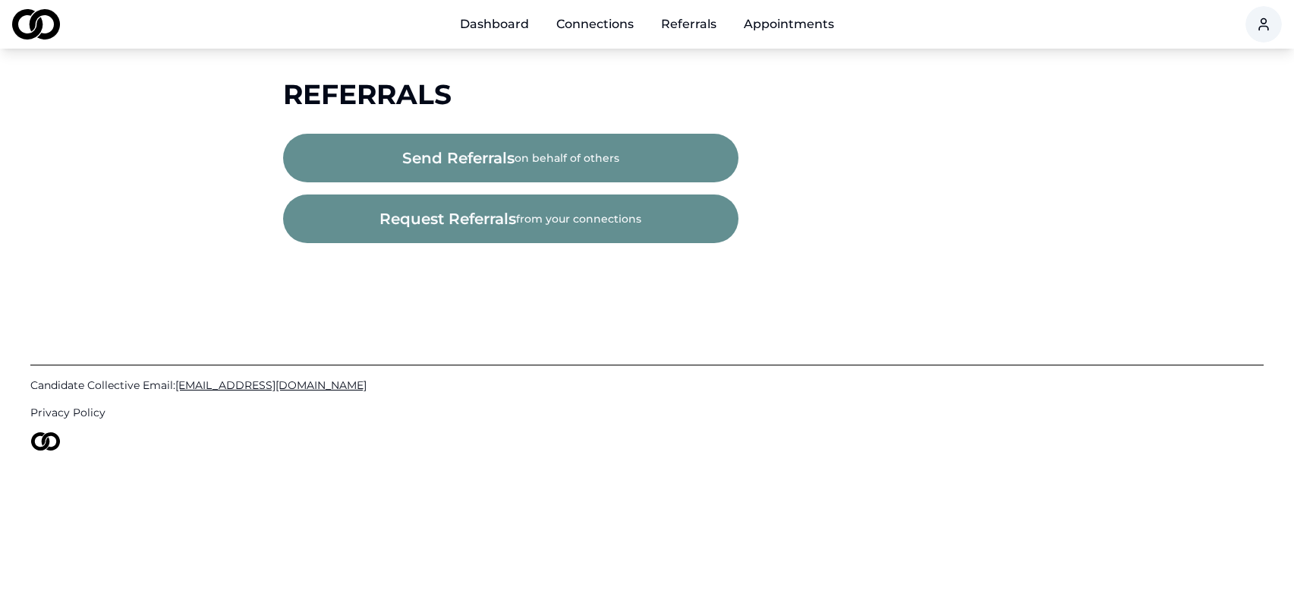  I want to click on nav: Main, so click(647, 24).